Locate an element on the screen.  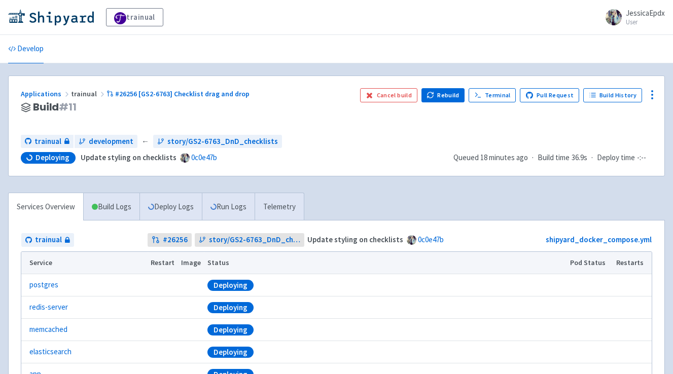
a: elasticsearch is located at coordinates (50, 352).